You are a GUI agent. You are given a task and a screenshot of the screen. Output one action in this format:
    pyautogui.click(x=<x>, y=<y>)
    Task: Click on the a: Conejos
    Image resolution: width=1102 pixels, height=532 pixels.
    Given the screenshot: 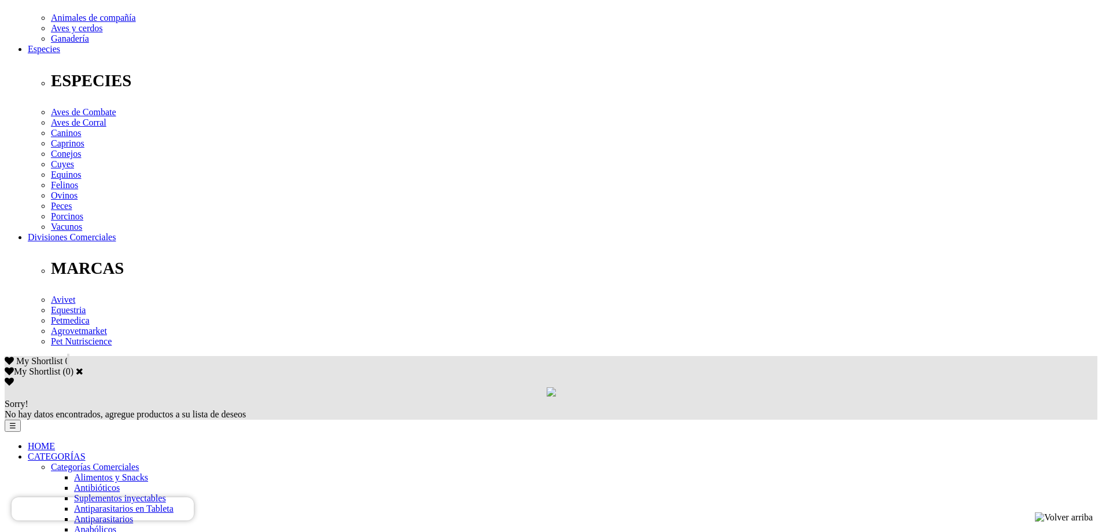 What is the action you would take?
    pyautogui.click(x=66, y=153)
    